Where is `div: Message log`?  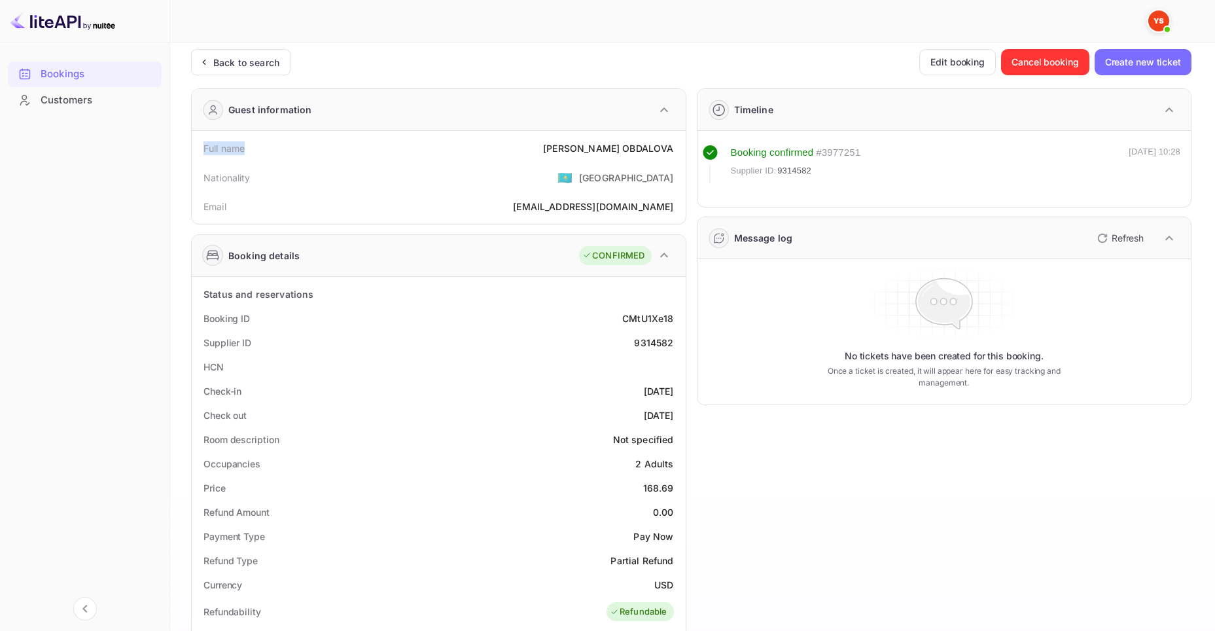 div: Message log is located at coordinates (764, 238).